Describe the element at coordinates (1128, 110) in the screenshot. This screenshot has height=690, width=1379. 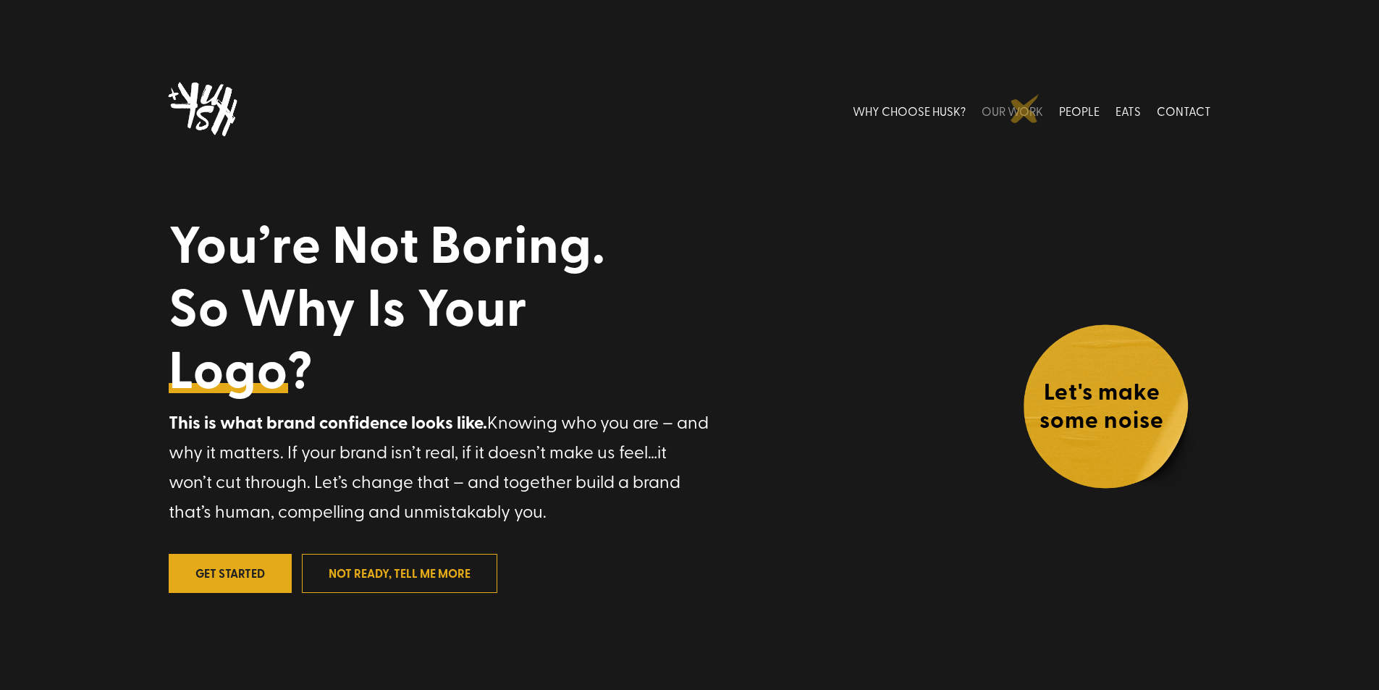
I see `a: EATS` at that location.